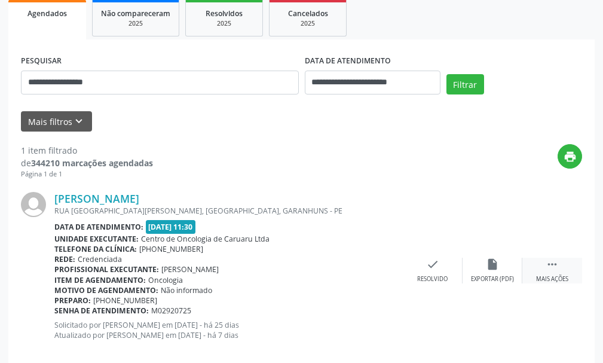 The width and height of the screenshot is (603, 363). What do you see at coordinates (79, 121) in the screenshot?
I see `i: keyboard_arrow_down` at bounding box center [79, 121].